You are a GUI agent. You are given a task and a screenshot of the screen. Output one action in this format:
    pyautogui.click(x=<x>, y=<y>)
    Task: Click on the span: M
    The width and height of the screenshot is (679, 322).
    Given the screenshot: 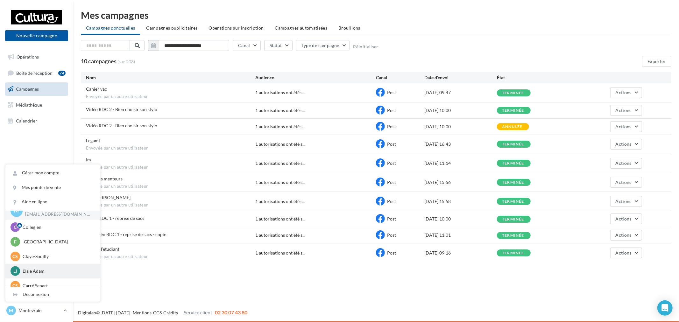 What is the action you would take?
    pyautogui.click(x=11, y=311)
    